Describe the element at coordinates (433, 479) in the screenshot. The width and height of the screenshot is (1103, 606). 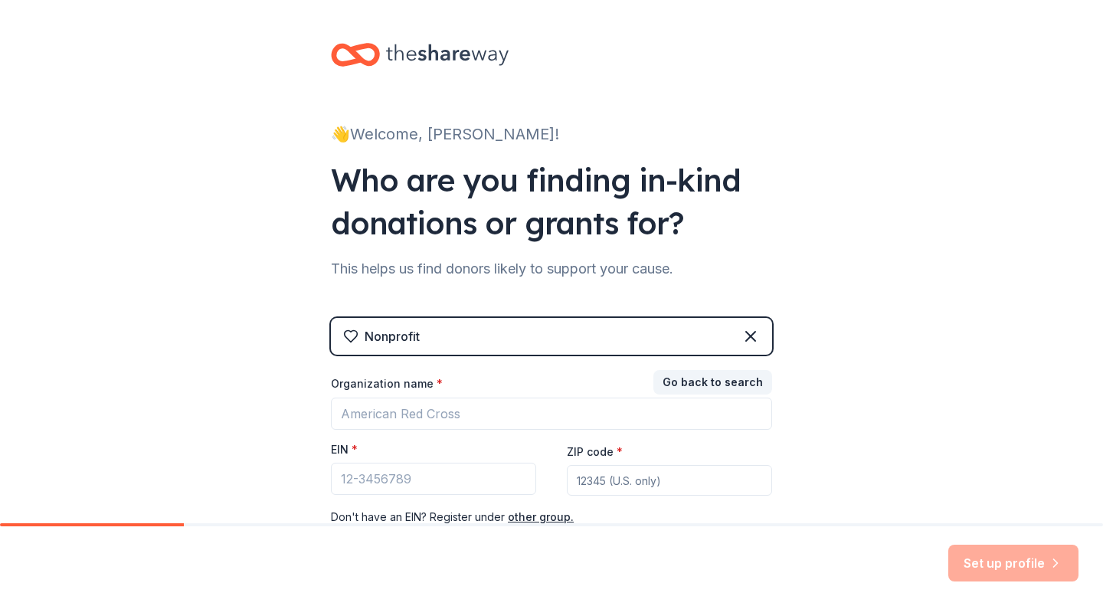
I see `input: 12-3456789` at that location.